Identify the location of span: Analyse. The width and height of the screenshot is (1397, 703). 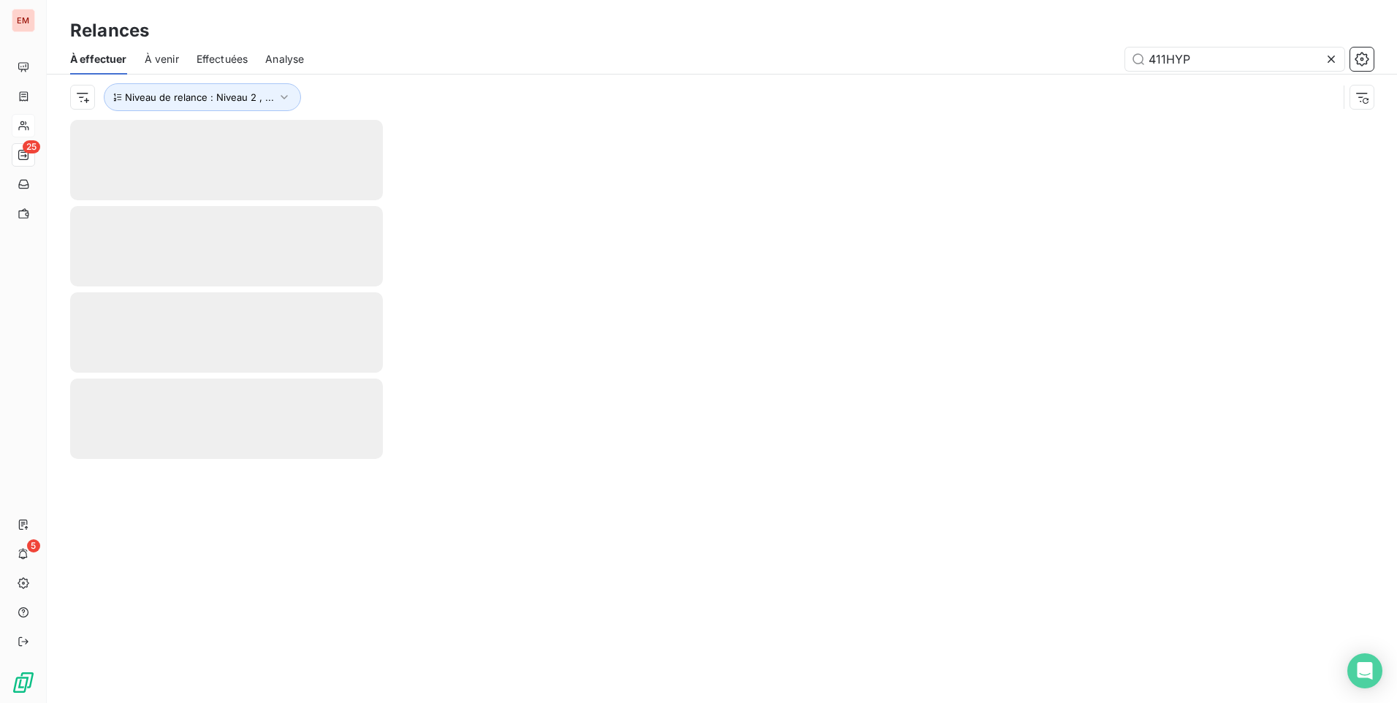
(284, 59).